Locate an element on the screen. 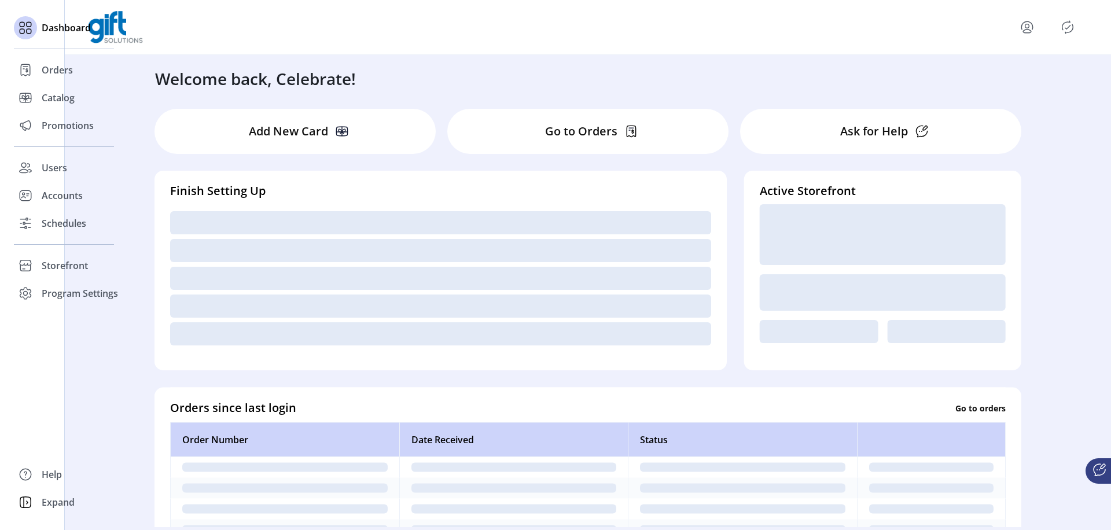 This screenshot has height=530, width=1111. th: Status is located at coordinates (743, 440).